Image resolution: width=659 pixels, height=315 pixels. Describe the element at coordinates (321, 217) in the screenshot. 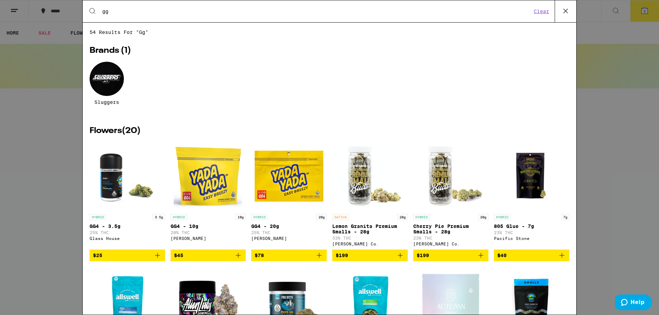

I see `p: 20g` at that location.